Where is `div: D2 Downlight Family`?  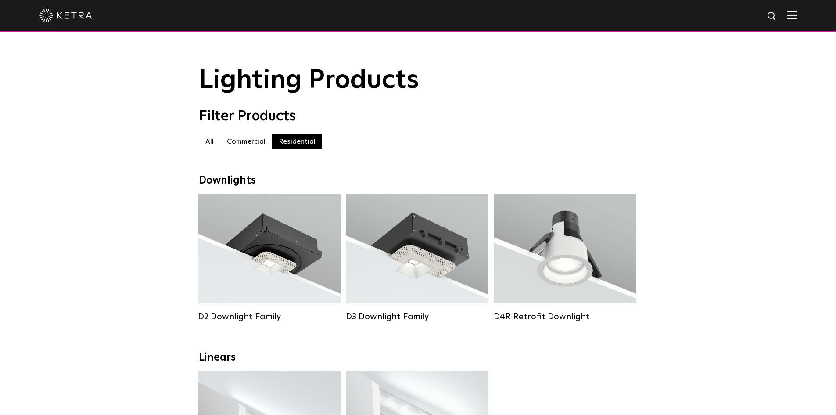 div: D2 Downlight Family is located at coordinates (269, 317).